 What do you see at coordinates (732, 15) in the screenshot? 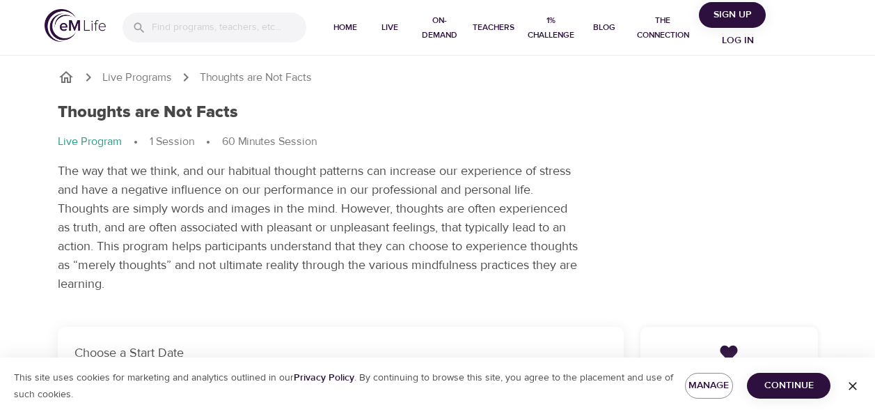
I see `span: Sign Up` at bounding box center [732, 15].